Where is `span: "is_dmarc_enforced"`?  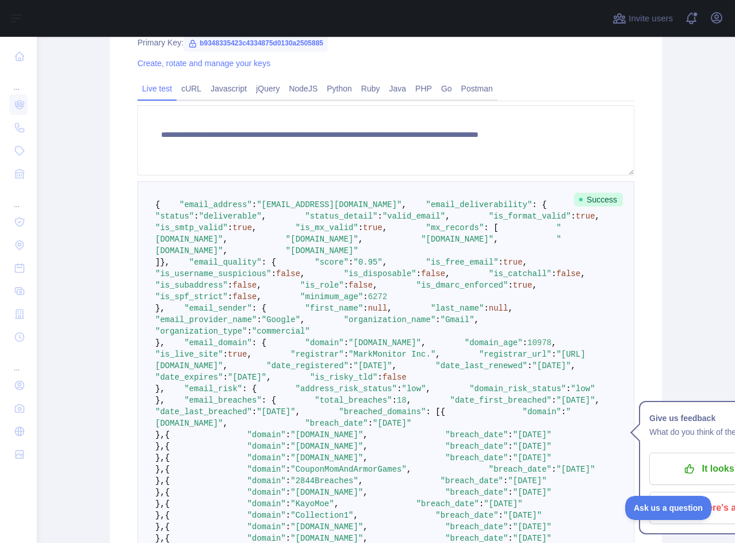 span: "is_dmarc_enforced" is located at coordinates (462, 285).